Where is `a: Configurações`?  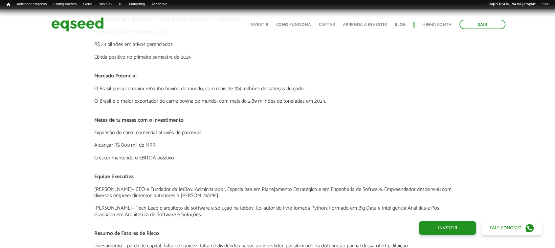
a: Configurações is located at coordinates (65, 4).